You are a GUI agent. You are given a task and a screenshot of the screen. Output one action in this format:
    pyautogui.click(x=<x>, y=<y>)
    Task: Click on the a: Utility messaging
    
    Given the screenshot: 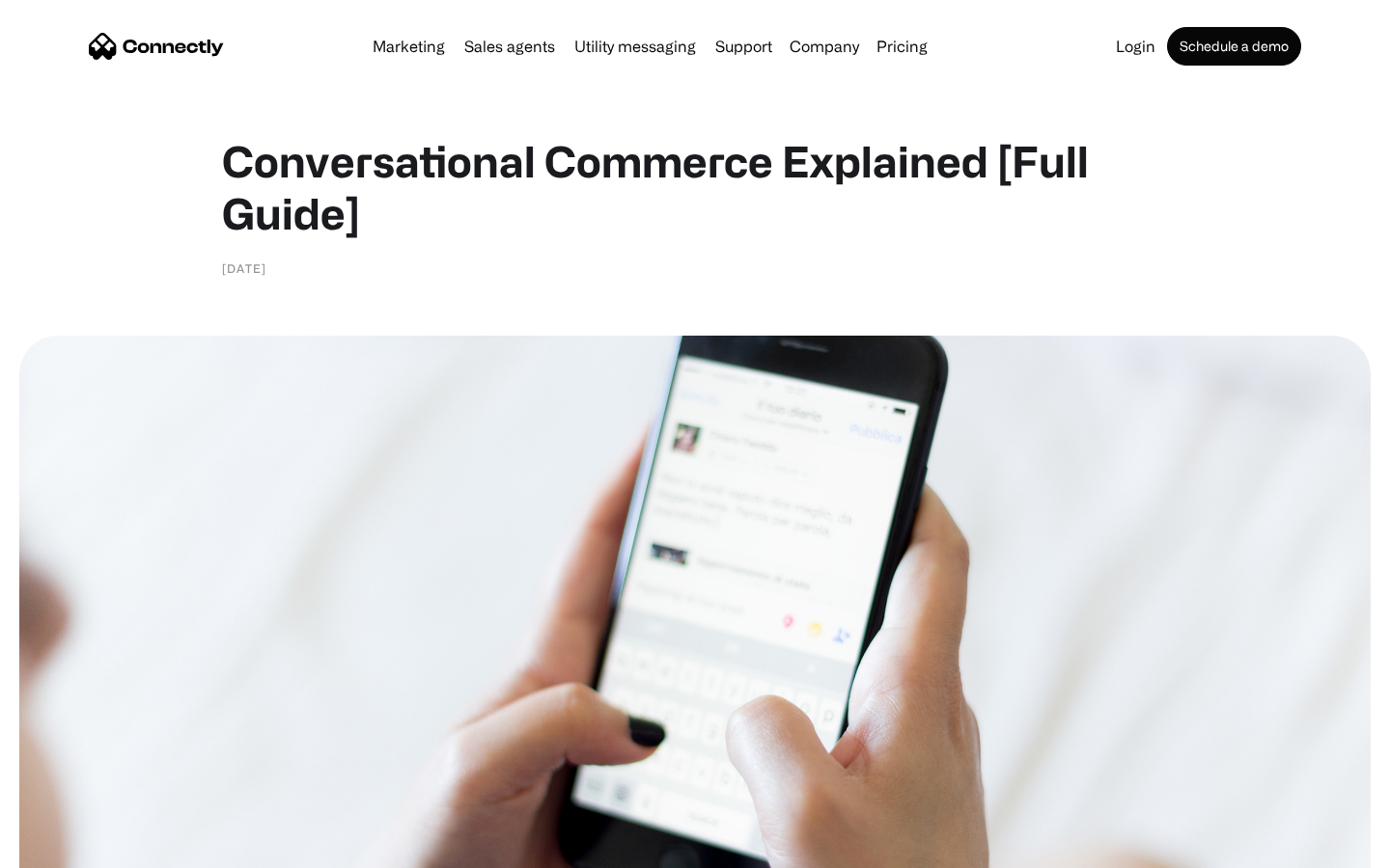 What is the action you would take?
    pyautogui.click(x=635, y=47)
    